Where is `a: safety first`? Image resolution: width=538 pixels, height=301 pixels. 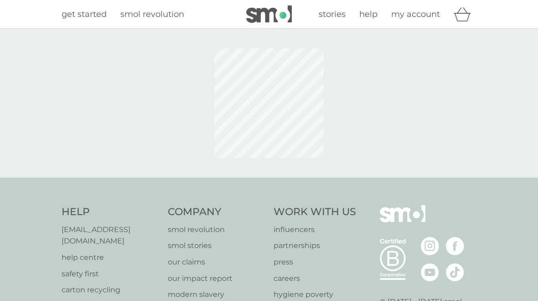
a: safety first is located at coordinates (110, 274).